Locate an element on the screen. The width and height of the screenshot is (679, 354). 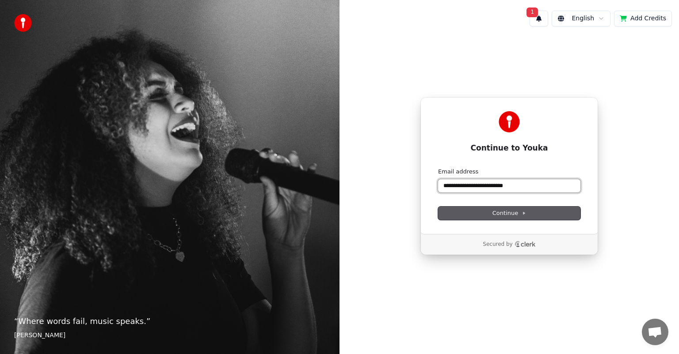
div: Open chat is located at coordinates (655, 332).